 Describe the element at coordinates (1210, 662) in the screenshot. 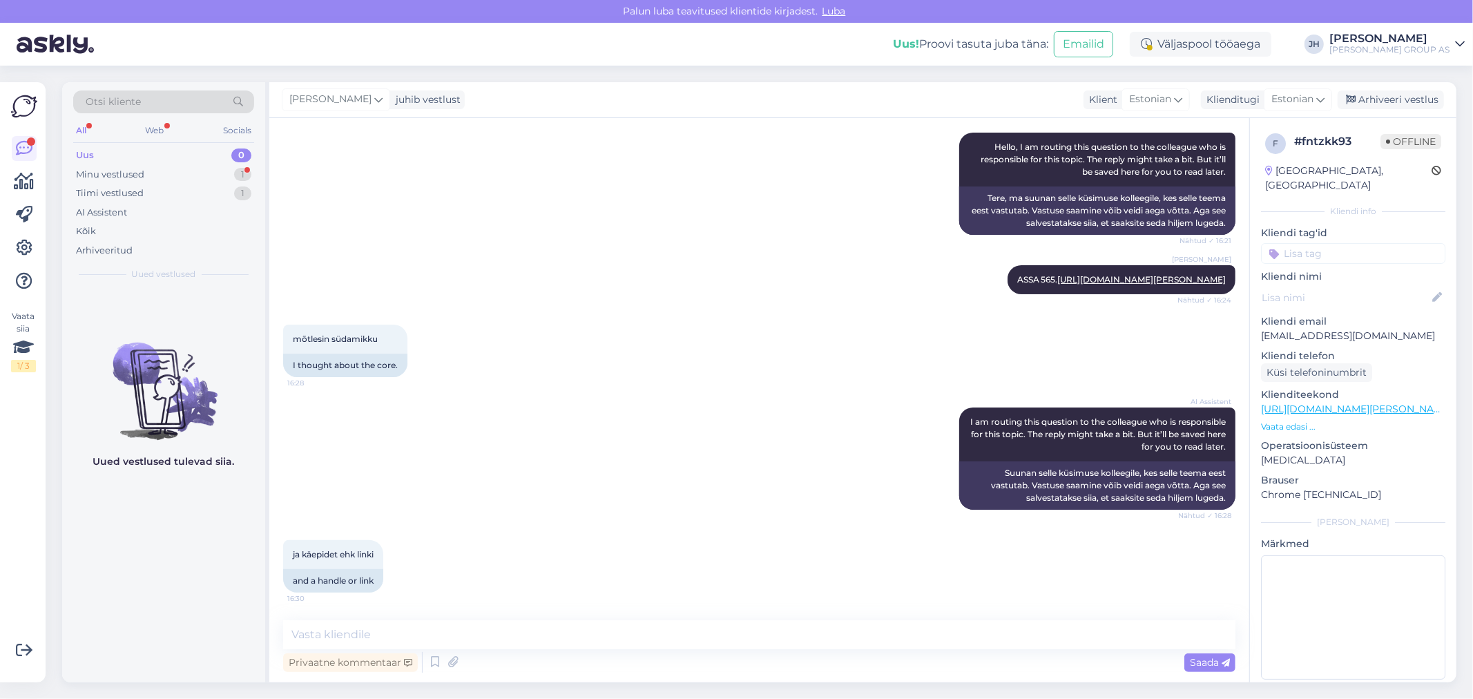

I see `span: Saada` at that location.